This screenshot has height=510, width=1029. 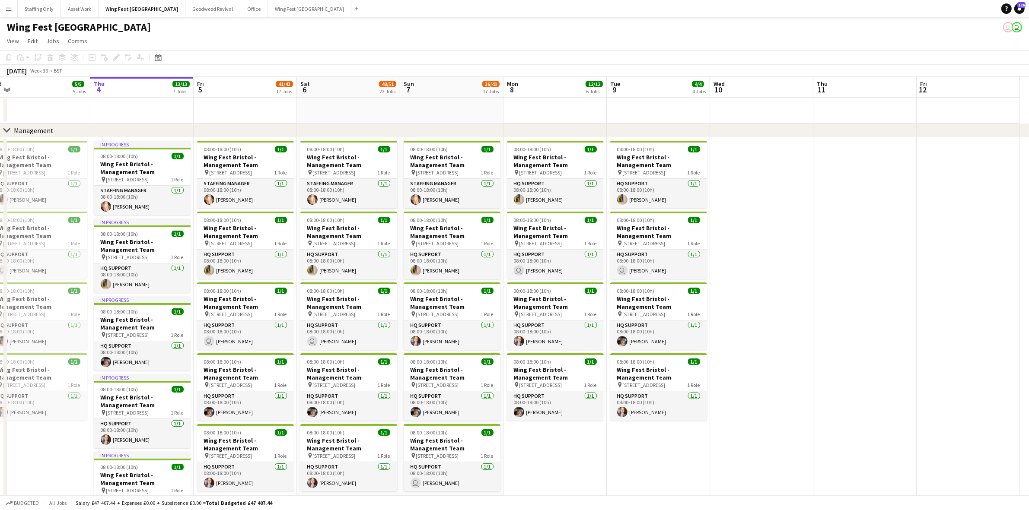 What do you see at coordinates (32, 41) in the screenshot?
I see `a: Edit` at bounding box center [32, 41].